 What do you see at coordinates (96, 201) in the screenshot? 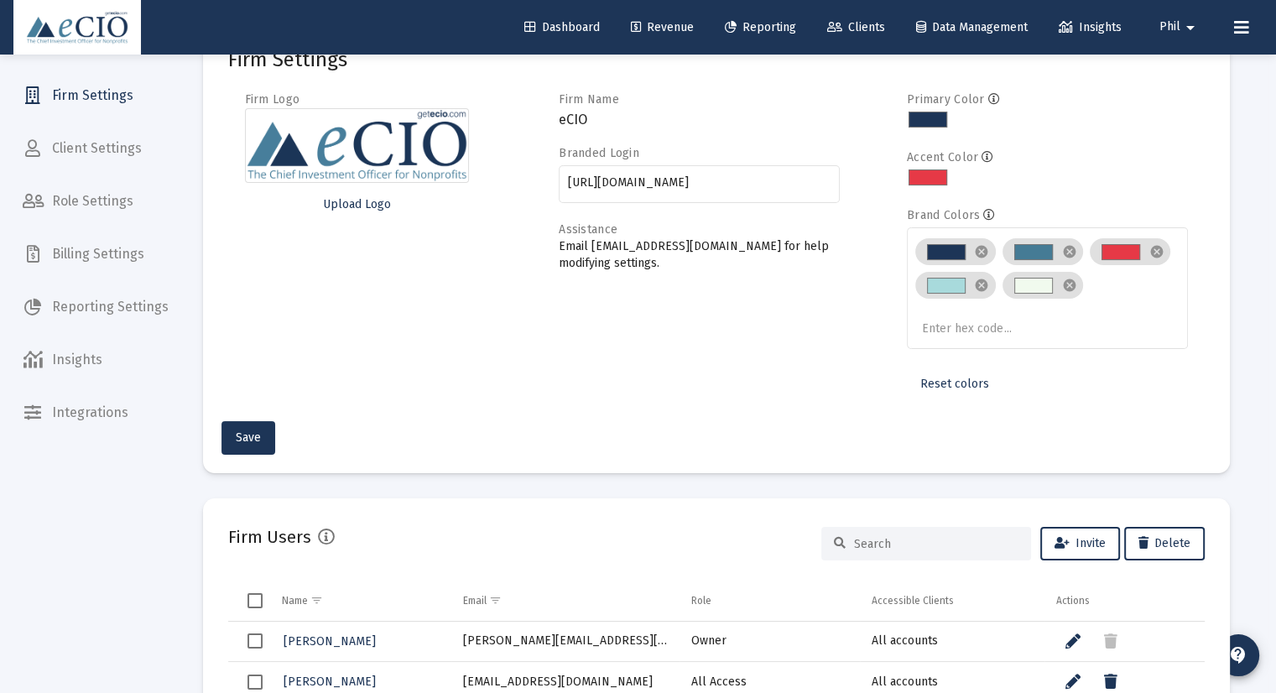
I see `a: Role Settings` at bounding box center [96, 201].